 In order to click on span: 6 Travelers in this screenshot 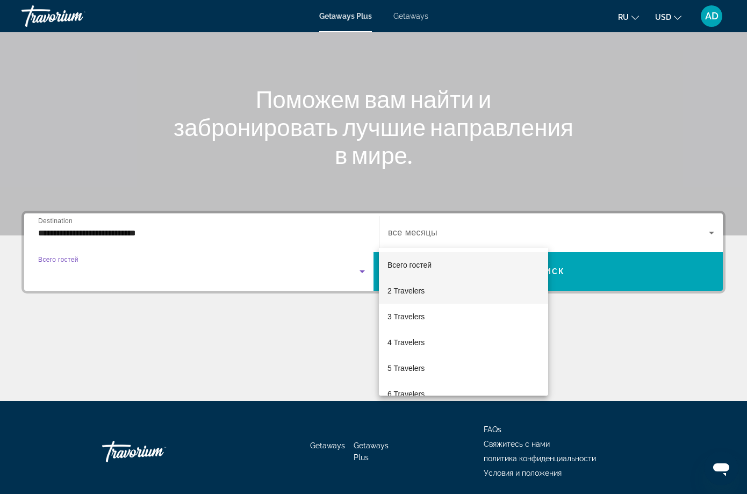, I will do `click(406, 394)`.